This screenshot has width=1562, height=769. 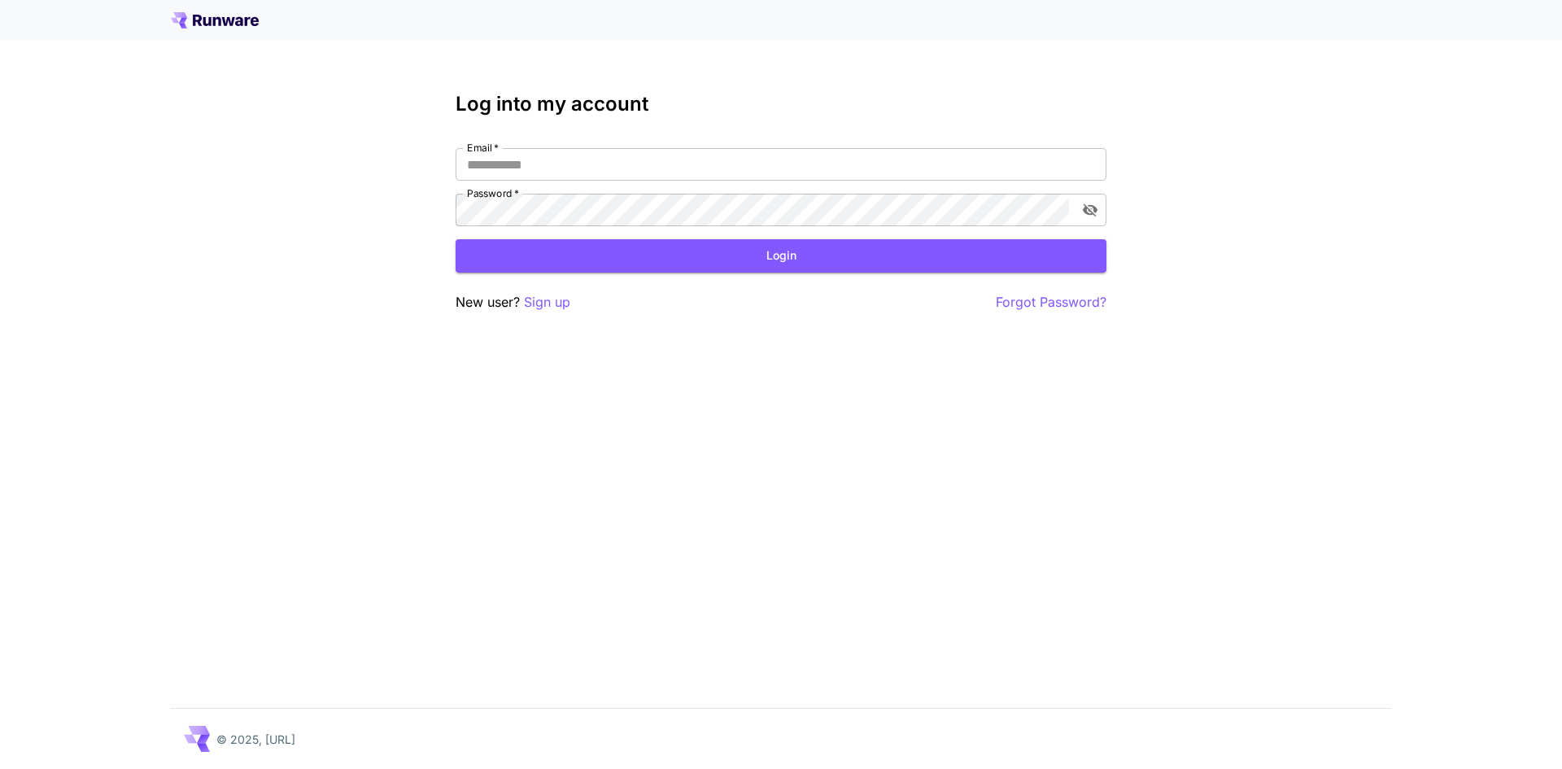 I want to click on label: Password, so click(x=493, y=193).